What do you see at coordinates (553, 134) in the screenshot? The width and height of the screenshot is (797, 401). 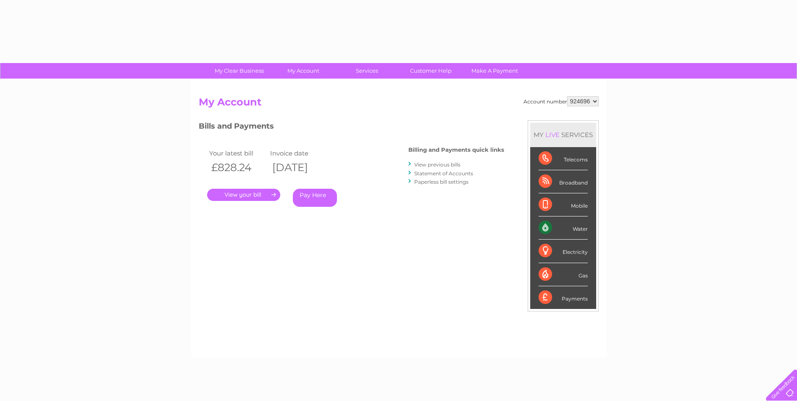 I see `div: LIVE` at bounding box center [553, 134].